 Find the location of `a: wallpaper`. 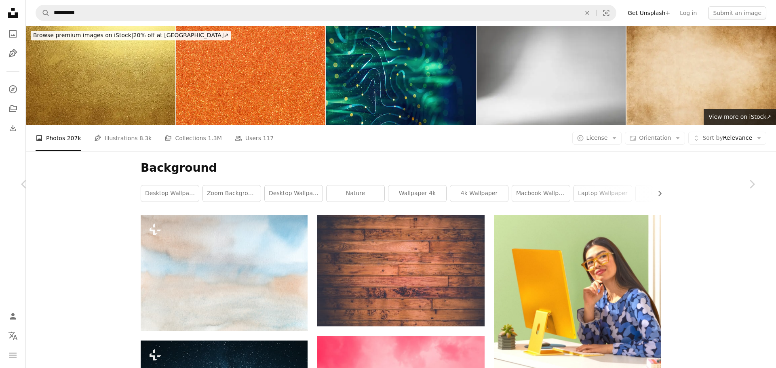

a: wallpaper is located at coordinates (664, 194).